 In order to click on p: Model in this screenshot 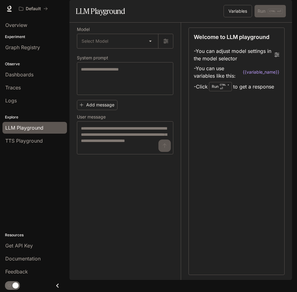, I will do `click(83, 29)`.